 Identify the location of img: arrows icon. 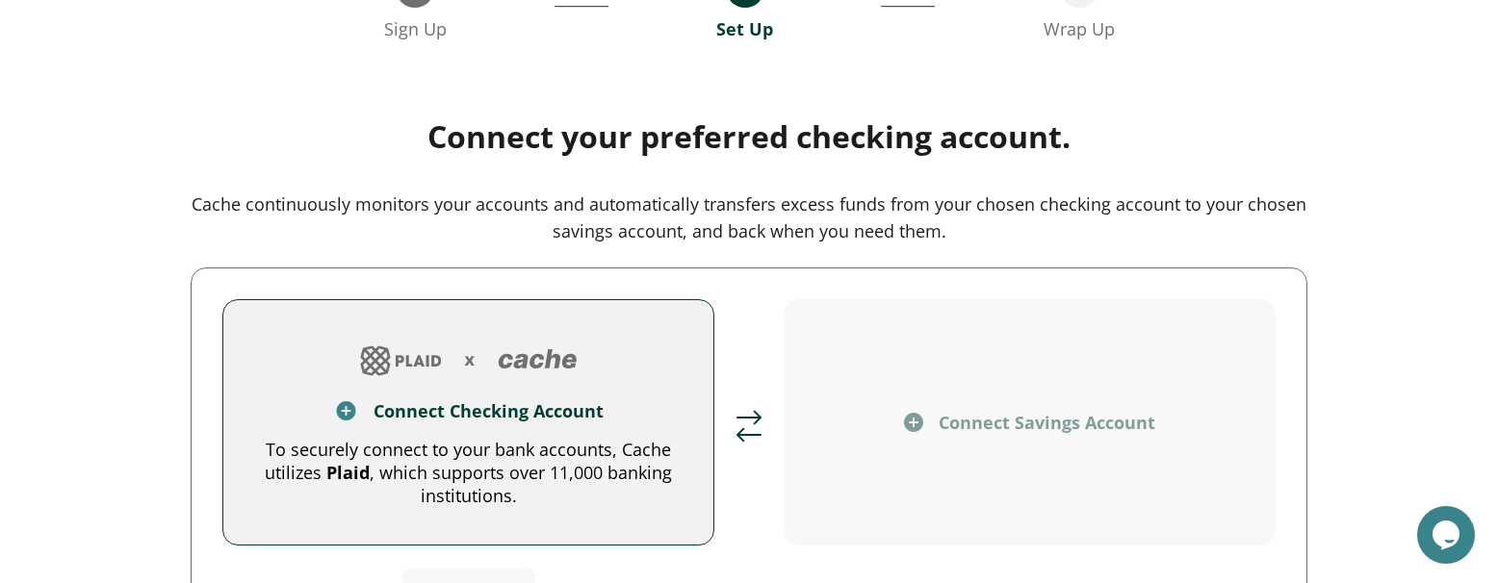
(749, 427).